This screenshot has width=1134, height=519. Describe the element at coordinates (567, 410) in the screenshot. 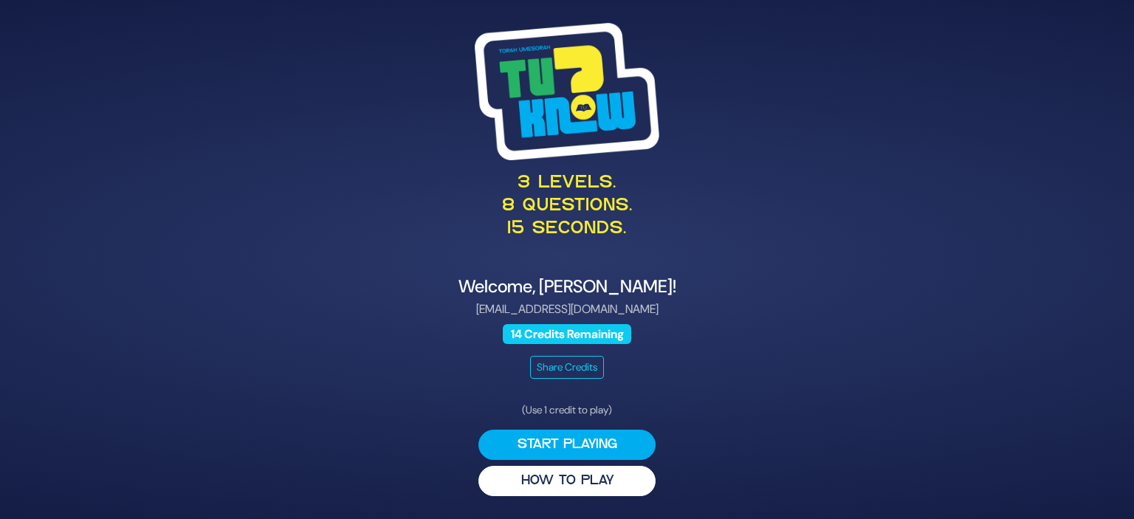

I see `p: (Use 1 credit to play)` at that location.